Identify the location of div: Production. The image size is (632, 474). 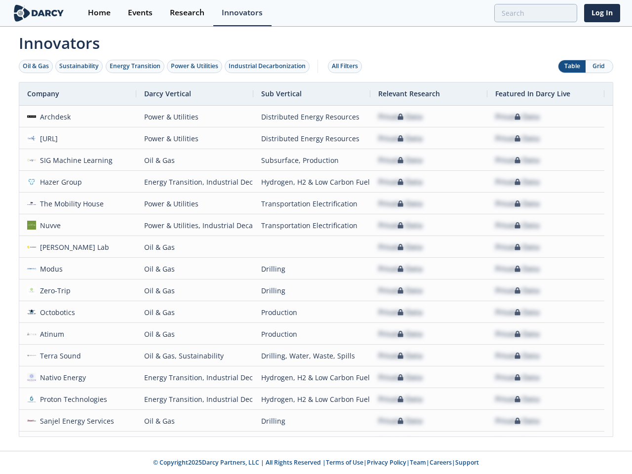
(311, 312).